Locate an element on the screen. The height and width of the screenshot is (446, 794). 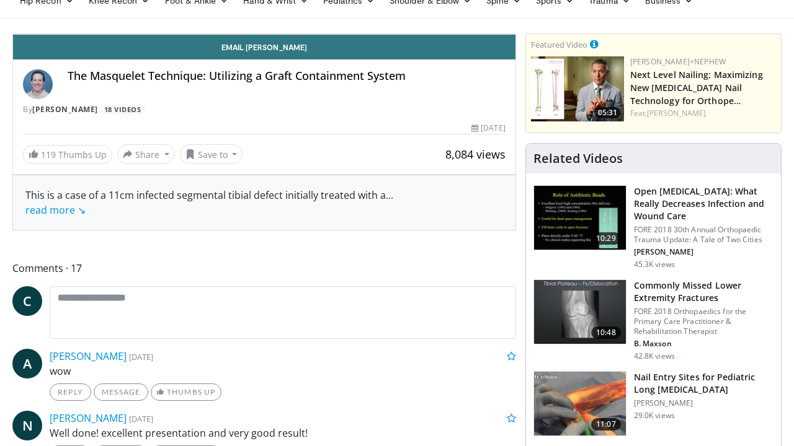
h3: Commonly Missed Lower Extremity Fractures is located at coordinates (703, 292).